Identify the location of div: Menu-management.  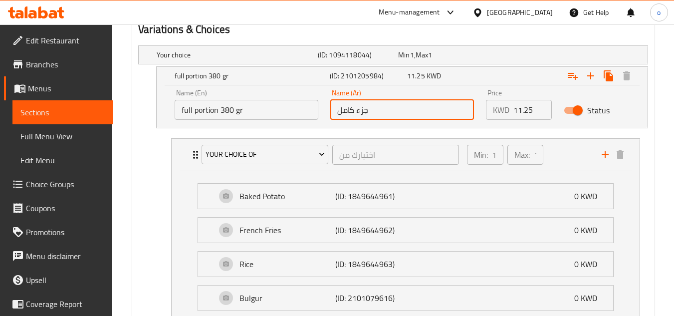
(409, 12).